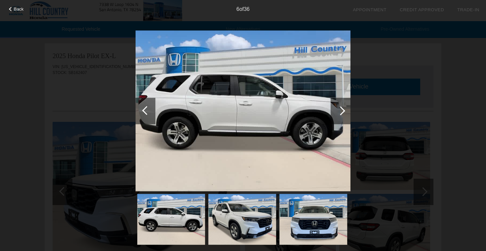  What do you see at coordinates (247, 9) in the screenshot?
I see `span: 36` at bounding box center [247, 9].